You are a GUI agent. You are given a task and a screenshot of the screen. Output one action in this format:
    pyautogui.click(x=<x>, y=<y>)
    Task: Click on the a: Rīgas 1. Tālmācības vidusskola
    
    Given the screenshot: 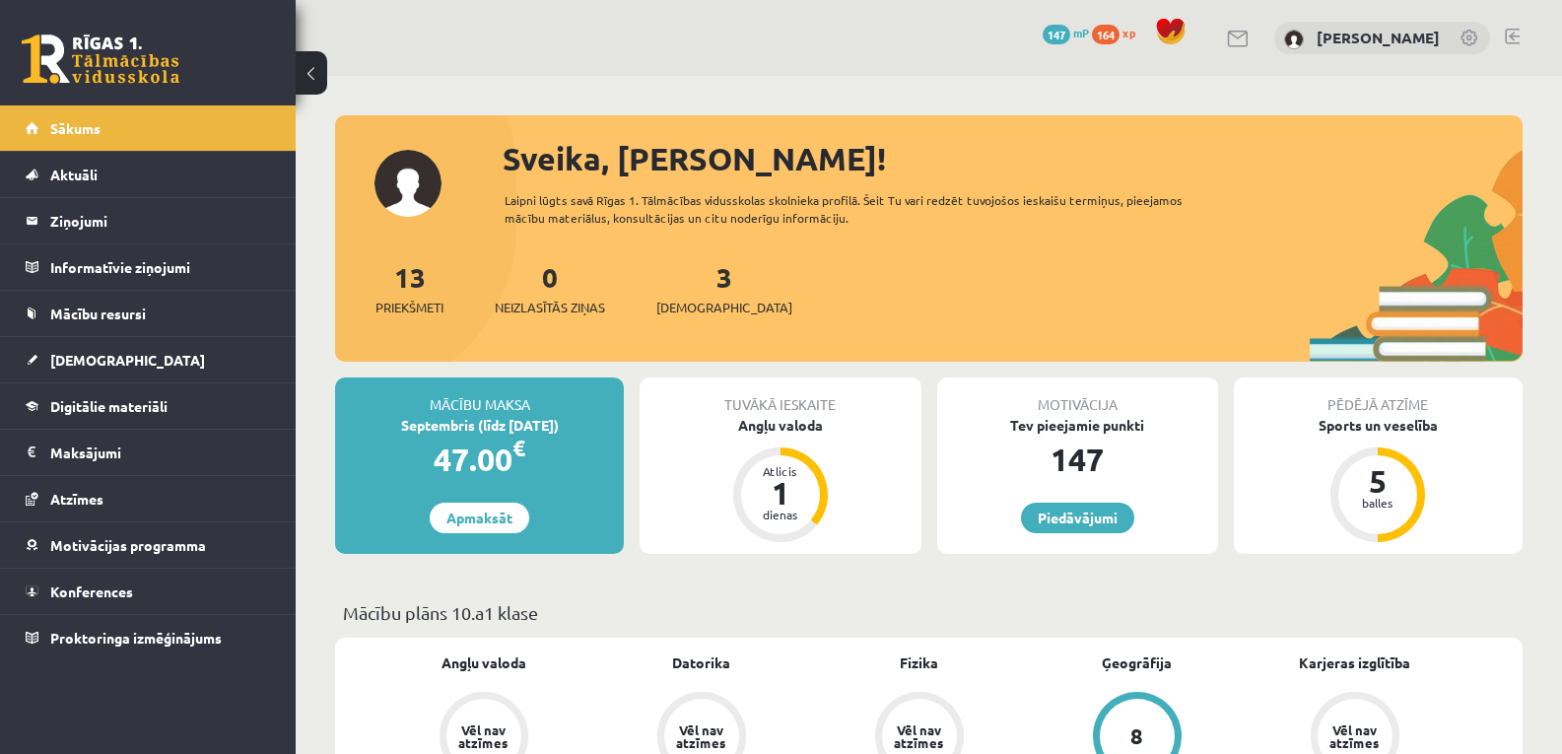 What is the action you would take?
    pyautogui.click(x=100, y=59)
    